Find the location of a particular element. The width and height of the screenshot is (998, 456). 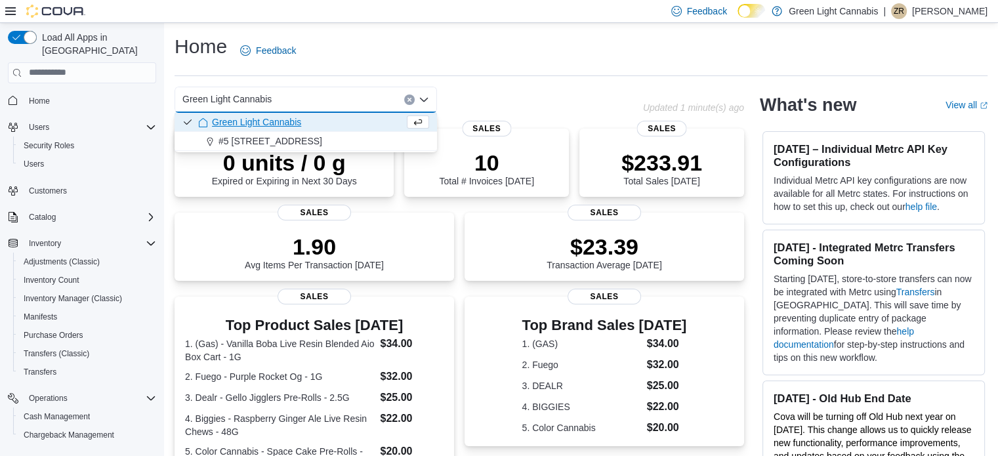

input: Dark Mode is located at coordinates (751, 10).